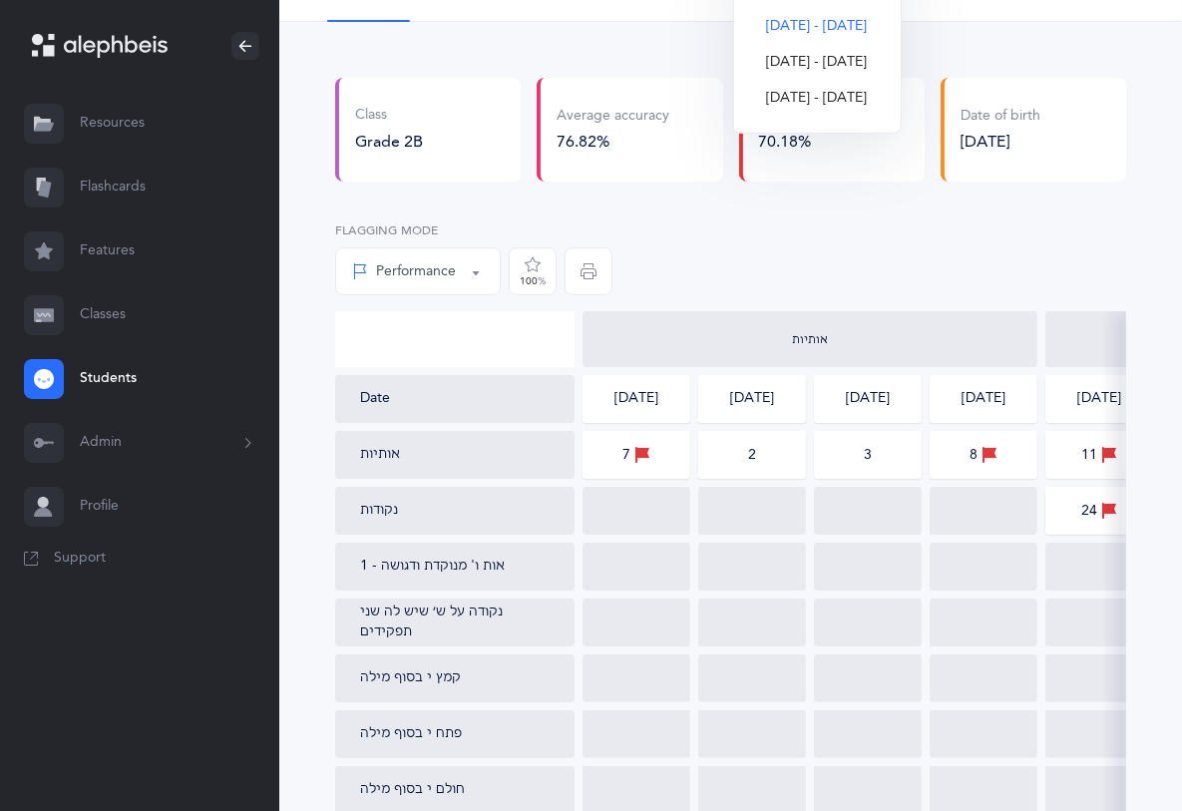 Image resolution: width=1182 pixels, height=811 pixels. Describe the element at coordinates (612, 142) in the screenshot. I see `div: 76.82%` at that location.